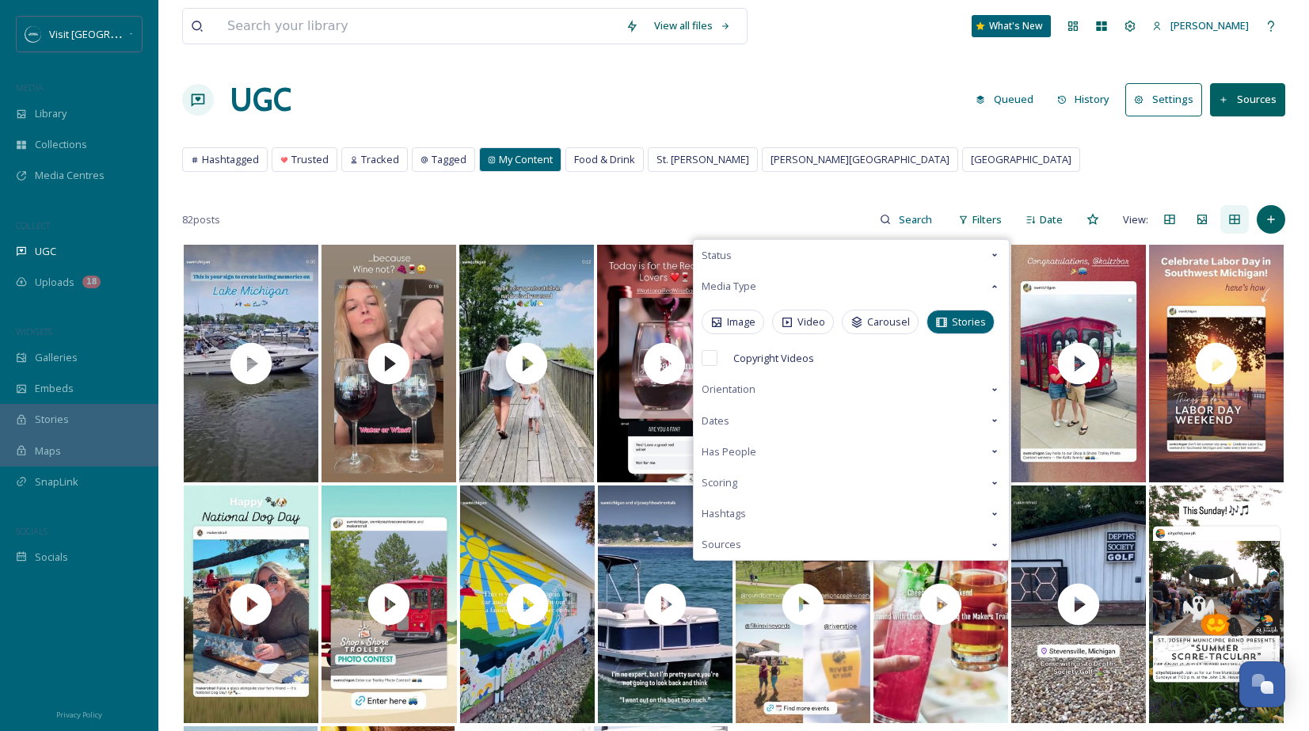 The width and height of the screenshot is (1309, 731). I want to click on a: Queued, so click(1008, 99).